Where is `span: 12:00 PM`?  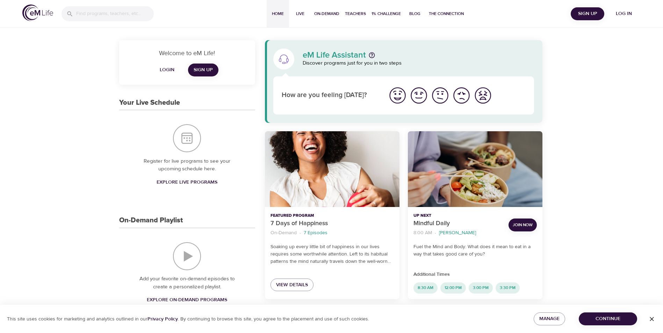 span: 12:00 PM is located at coordinates (453, 288).